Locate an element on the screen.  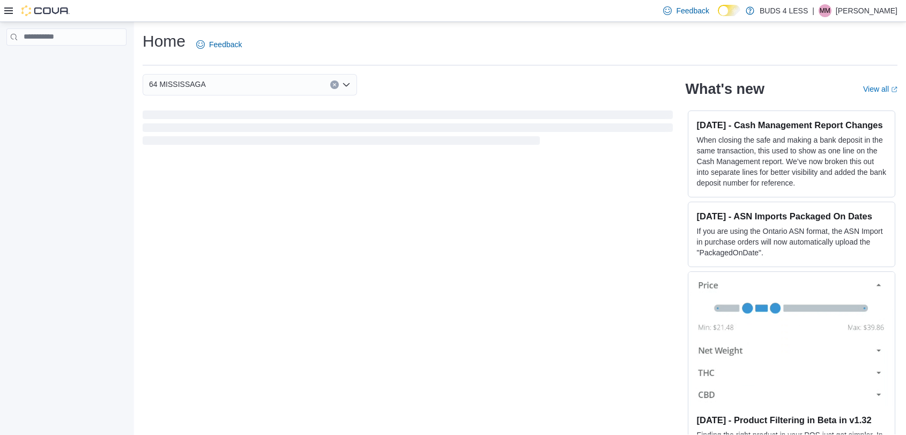
a: Feedback is located at coordinates (219, 45).